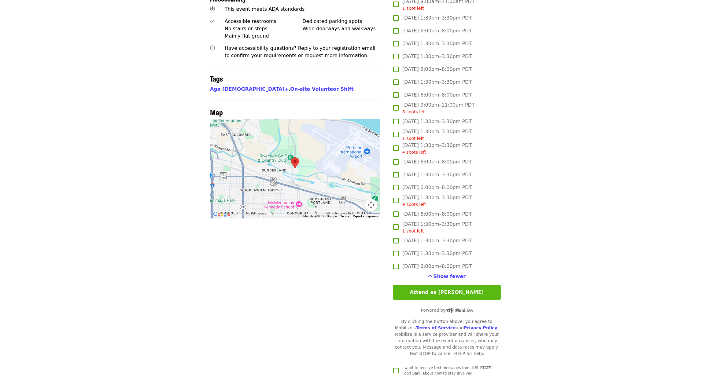 This screenshot has height=377, width=716. I want to click on span: Tags, so click(216, 78).